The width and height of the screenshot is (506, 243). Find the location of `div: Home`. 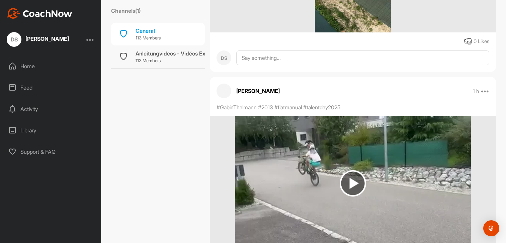

div: Home is located at coordinates (51, 66).